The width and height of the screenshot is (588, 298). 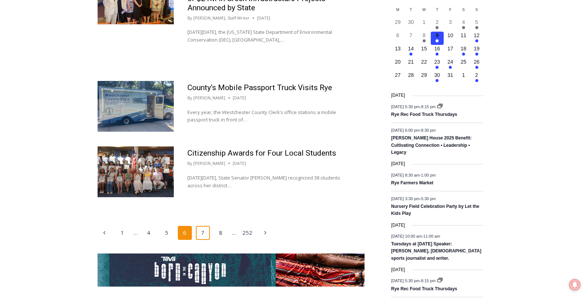 What do you see at coordinates (437, 52) in the screenshot?
I see `button: 16 Has events` at bounding box center [437, 52].